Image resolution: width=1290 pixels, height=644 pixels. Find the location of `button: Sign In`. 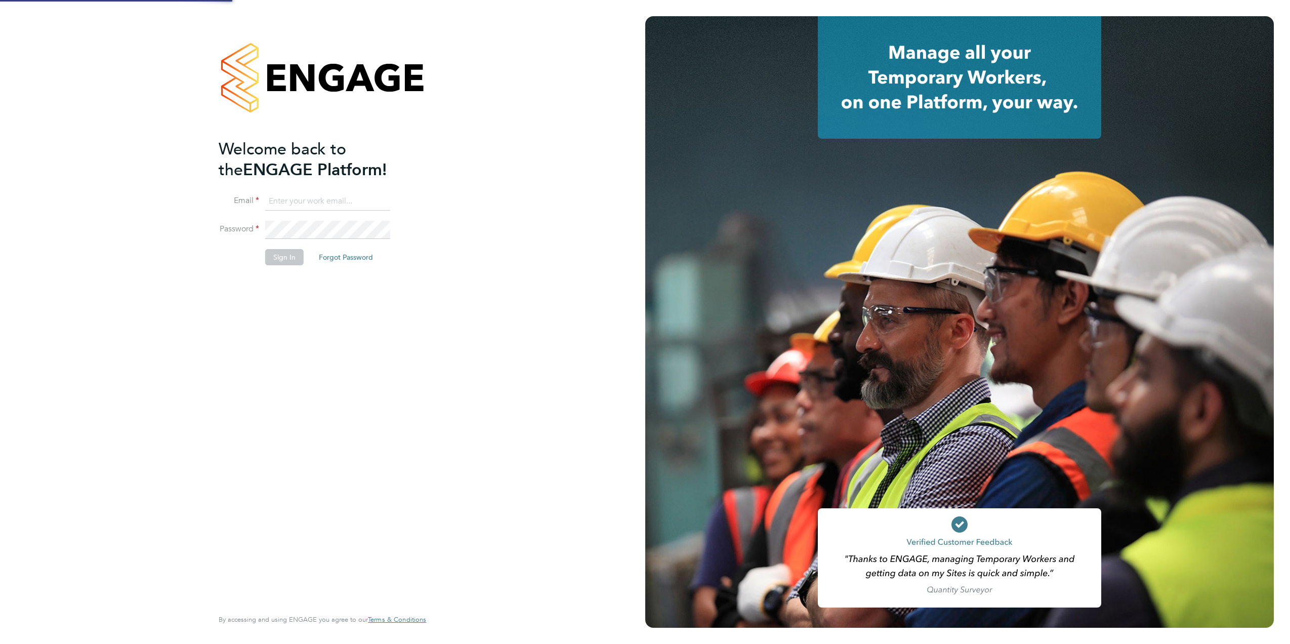

button: Sign In is located at coordinates (284, 257).